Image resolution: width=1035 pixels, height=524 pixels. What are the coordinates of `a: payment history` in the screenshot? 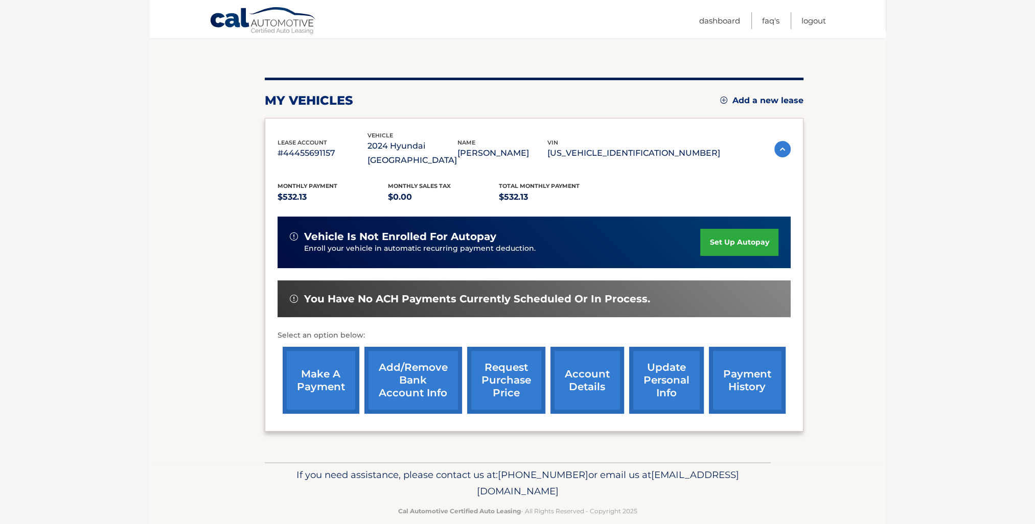 It's located at (747, 380).